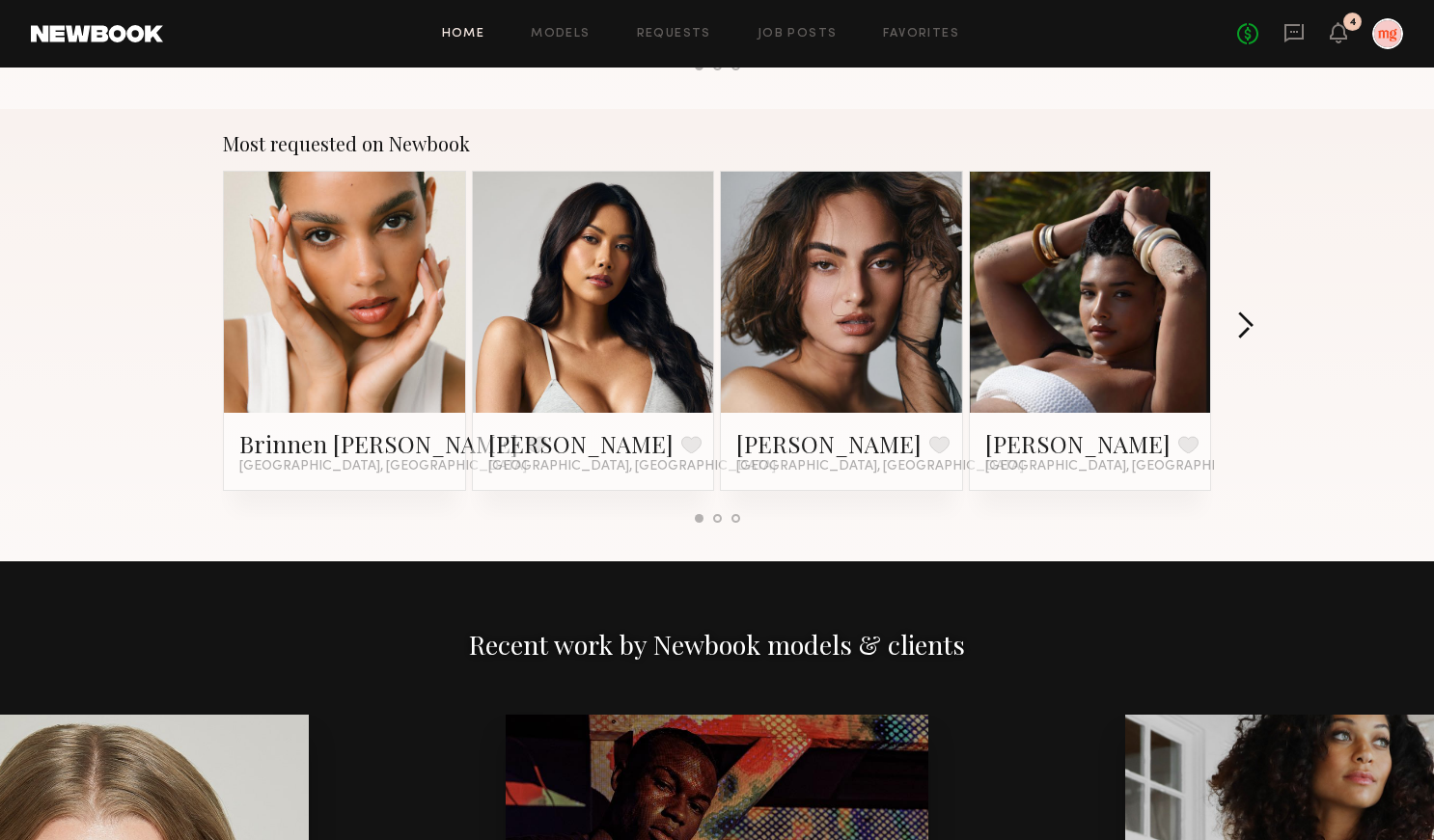 The width and height of the screenshot is (1434, 840). Describe the element at coordinates (674, 33) in the screenshot. I see `a: Requests` at that location.